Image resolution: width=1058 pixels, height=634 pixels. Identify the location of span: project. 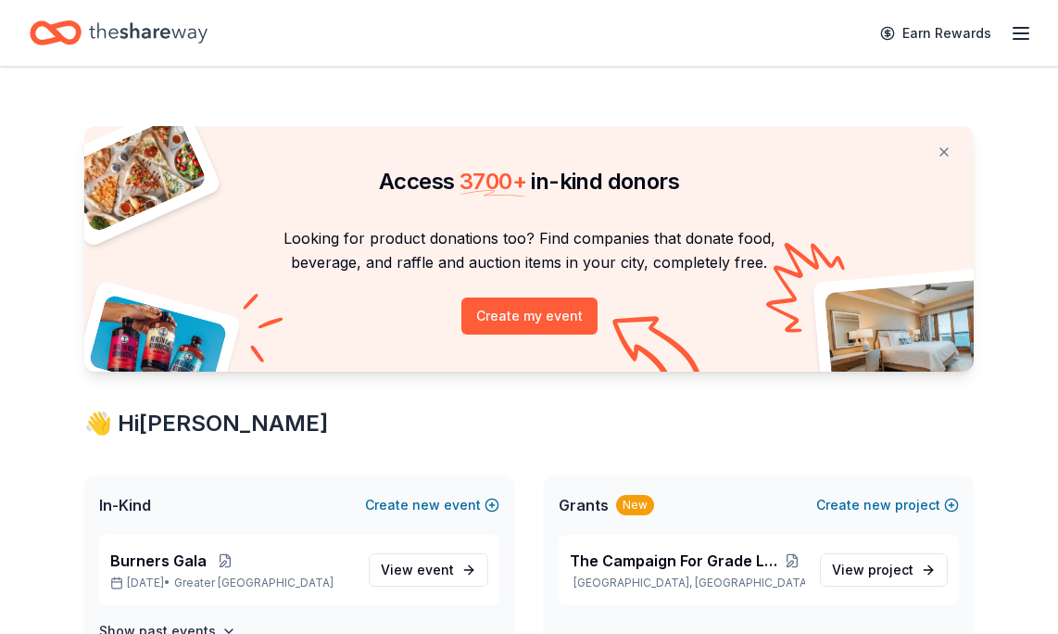
(890, 569).